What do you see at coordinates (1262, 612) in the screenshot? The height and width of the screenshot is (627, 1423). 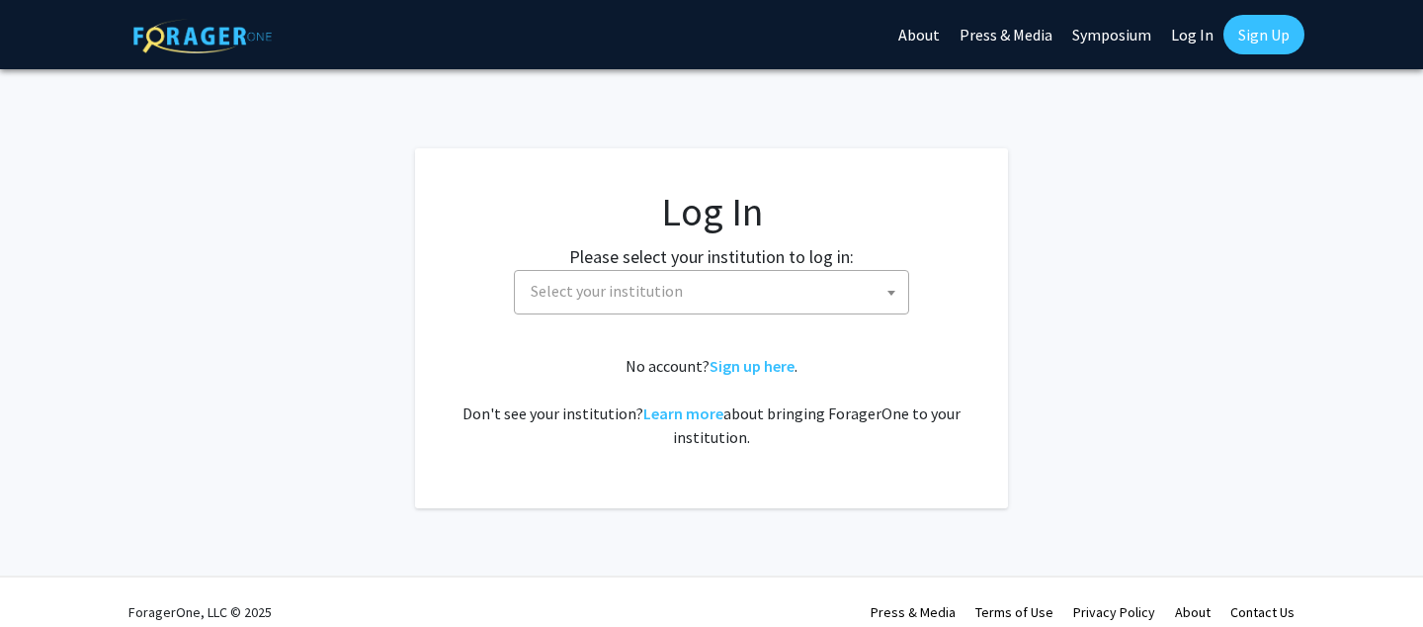 I see `a: Contact Us` at bounding box center [1262, 612].